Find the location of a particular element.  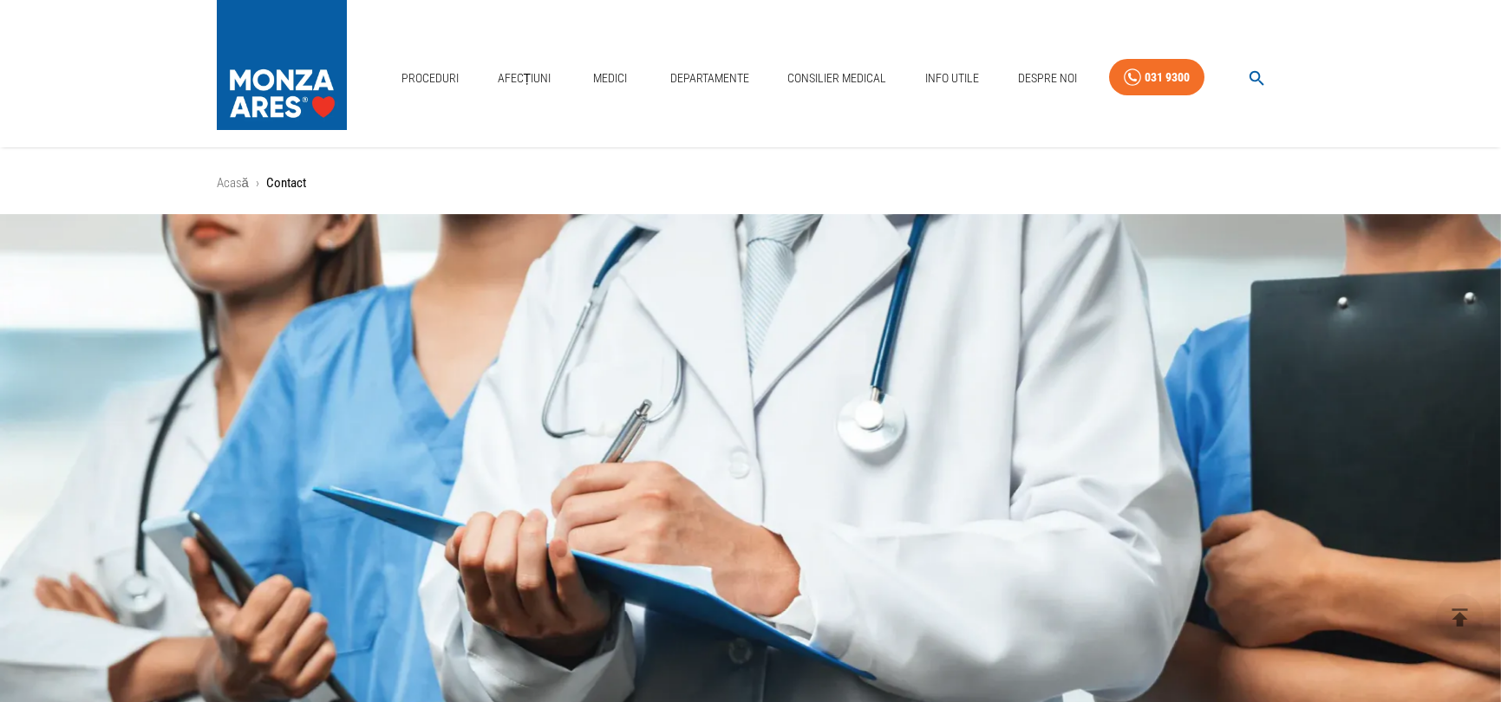

div: 031 9300 is located at coordinates (1167, 77).